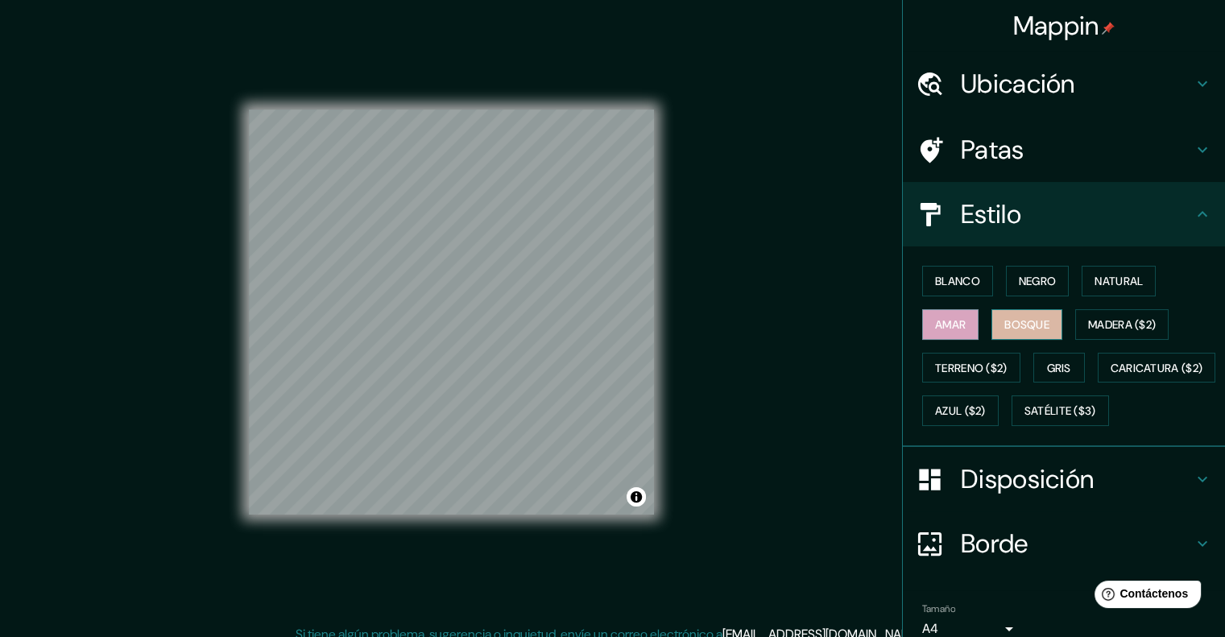 The width and height of the screenshot is (1225, 637). What do you see at coordinates (958, 281) in the screenshot?
I see `button: Blanco` at bounding box center [958, 281].